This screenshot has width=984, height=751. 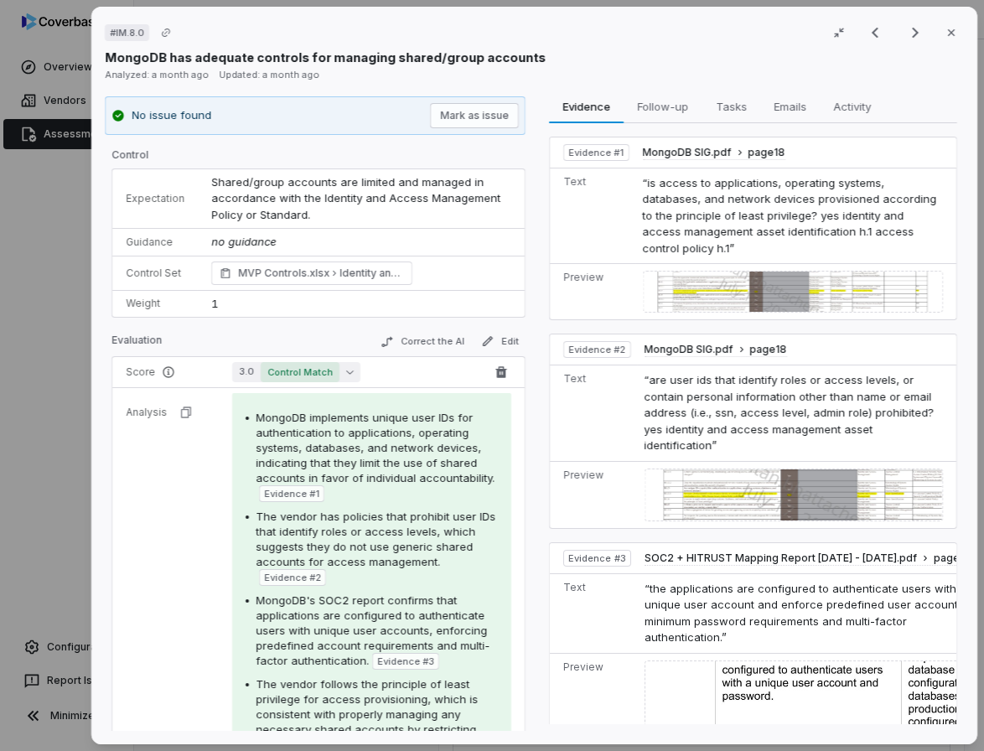 I want to click on p: Control, so click(x=318, y=158).